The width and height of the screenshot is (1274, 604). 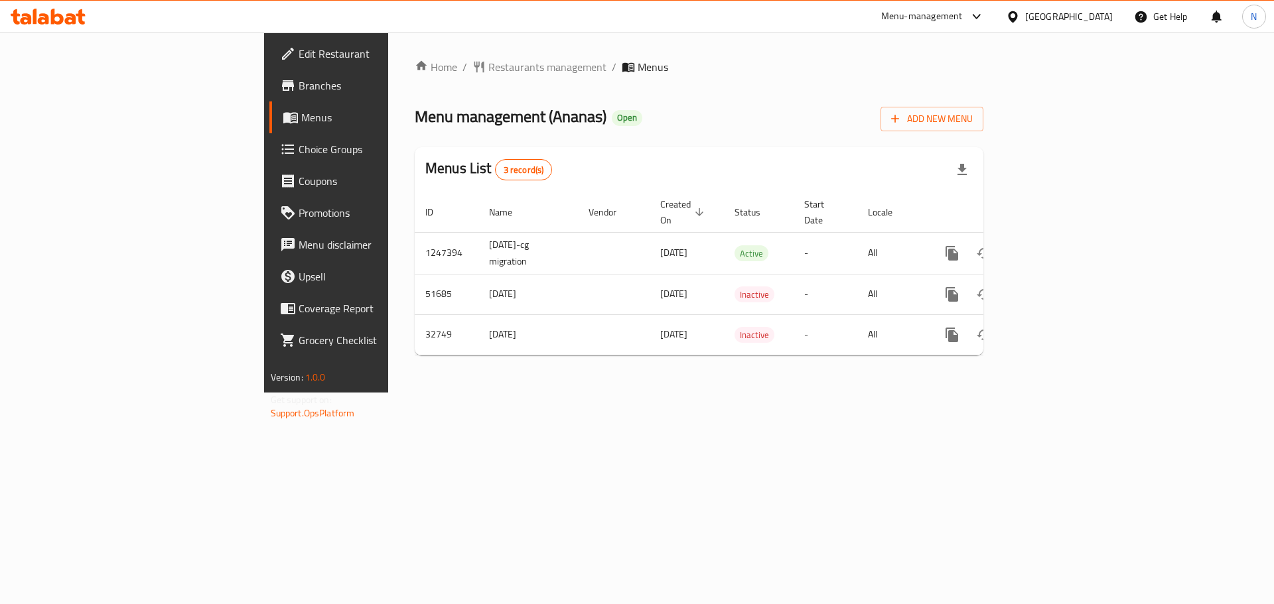 What do you see at coordinates (312, 413) in the screenshot?
I see `a: Support.OpsPlatform` at bounding box center [312, 413].